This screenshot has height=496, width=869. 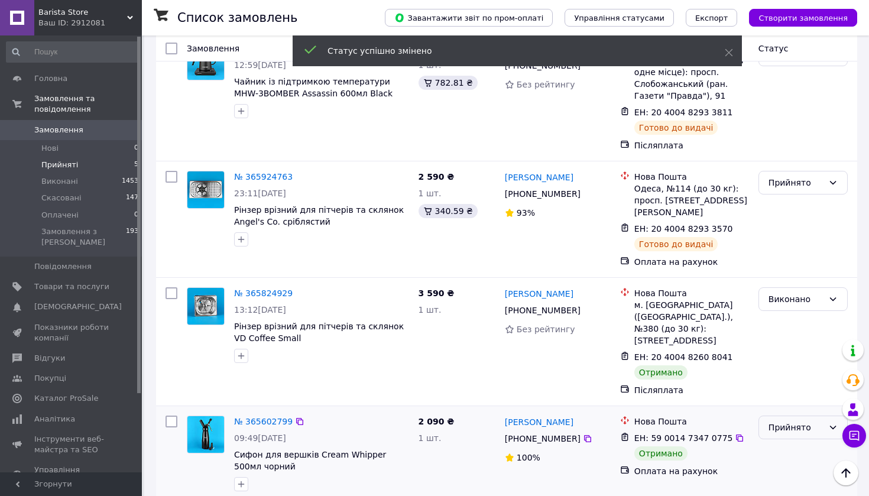 What do you see at coordinates (62, 198) in the screenshot?
I see `span: Скасовані` at bounding box center [62, 198].